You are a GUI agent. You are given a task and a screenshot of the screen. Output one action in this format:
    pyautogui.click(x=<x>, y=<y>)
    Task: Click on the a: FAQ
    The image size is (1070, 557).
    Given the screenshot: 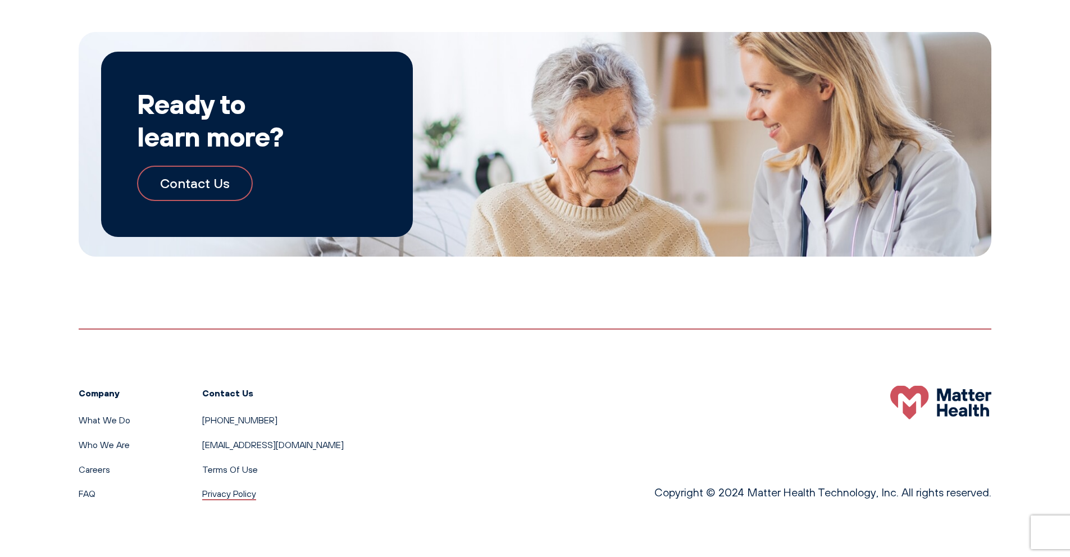 What is the action you would take?
    pyautogui.click(x=87, y=494)
    